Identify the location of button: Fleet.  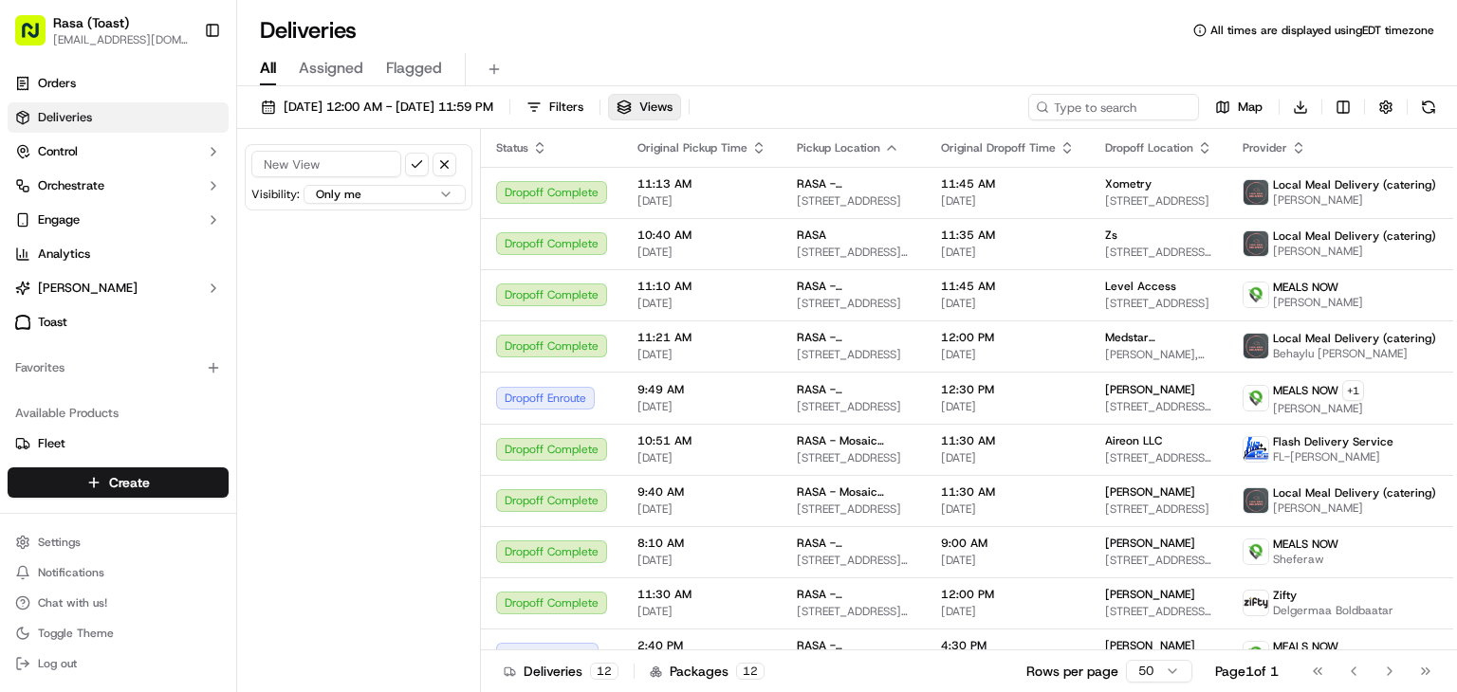
(118, 444).